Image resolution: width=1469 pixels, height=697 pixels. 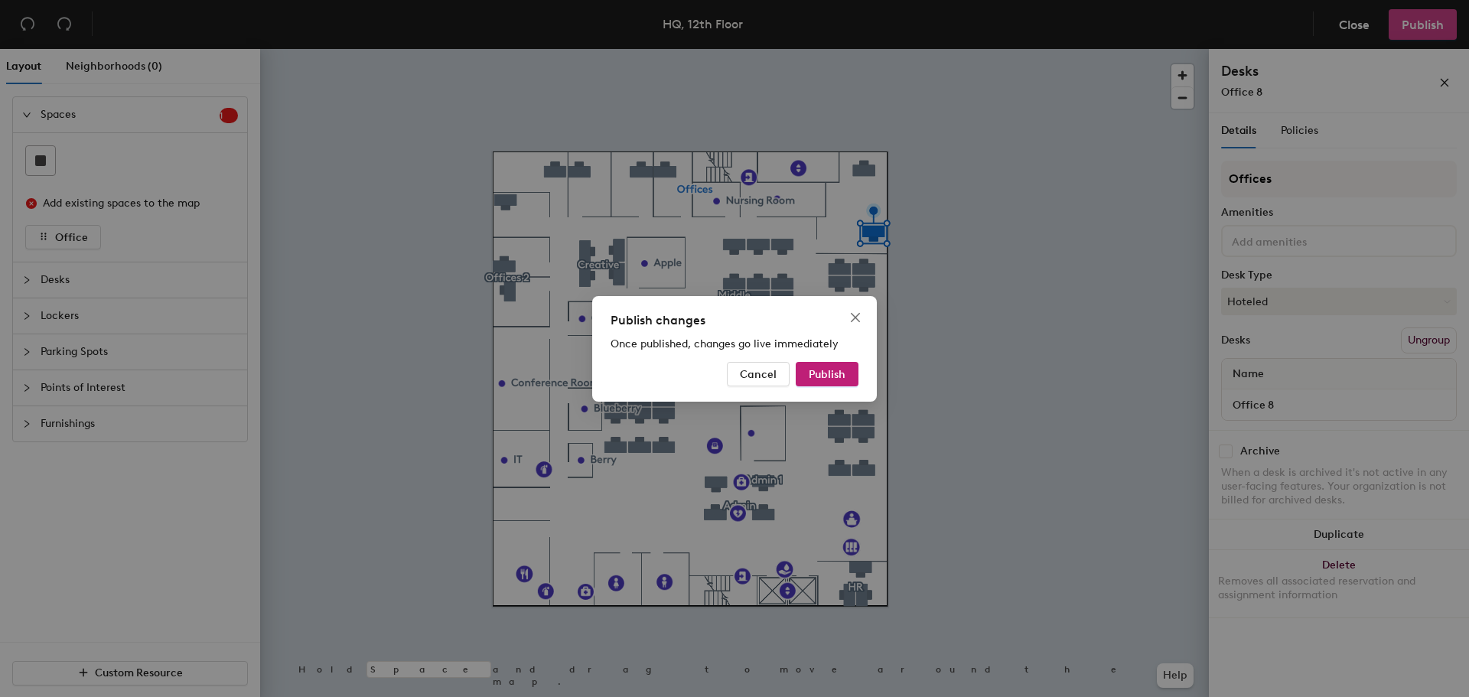 What do you see at coordinates (724, 343) in the screenshot?
I see `span: Once published, changes go live immediately` at bounding box center [724, 343].